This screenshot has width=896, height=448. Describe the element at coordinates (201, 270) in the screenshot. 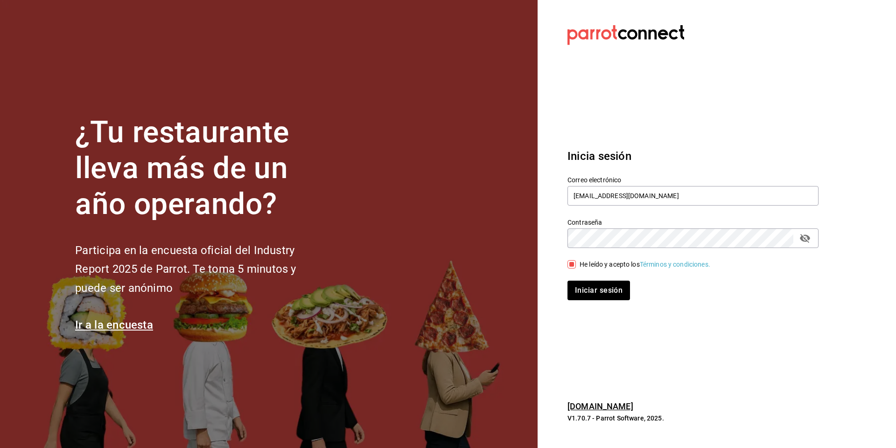

I see `h2: Participa en la encuesta oficial del Industry Report 2025 de Parrot. Te toma 5 minutos y puede se...` at that location.